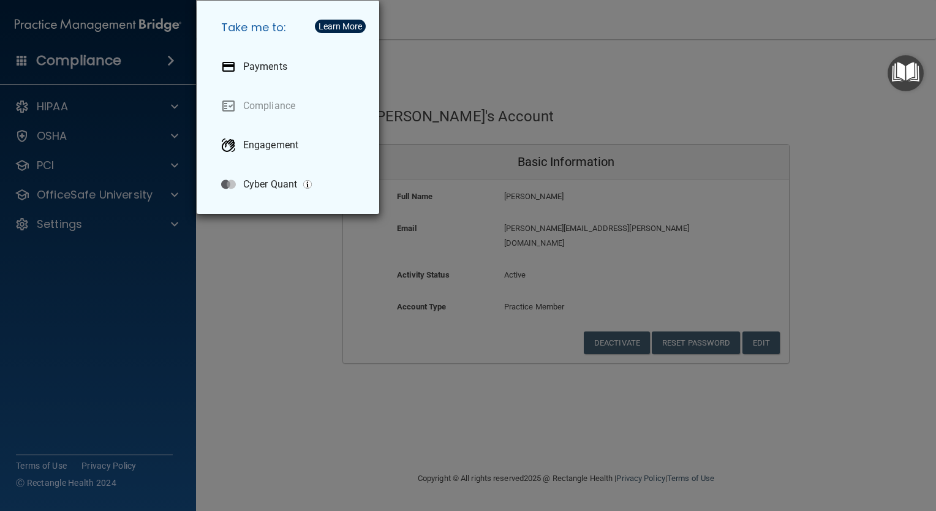 The image size is (936, 511). Describe the element at coordinates (290, 145) in the screenshot. I see `a: Engagement` at that location.